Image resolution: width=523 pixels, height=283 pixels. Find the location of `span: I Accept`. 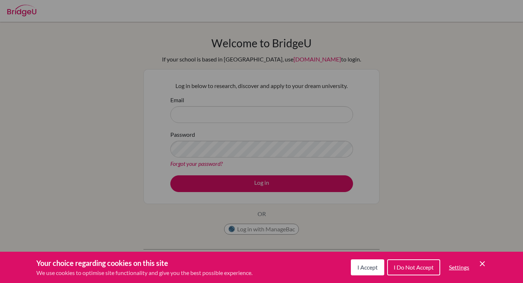

span: I Accept is located at coordinates (368, 267).